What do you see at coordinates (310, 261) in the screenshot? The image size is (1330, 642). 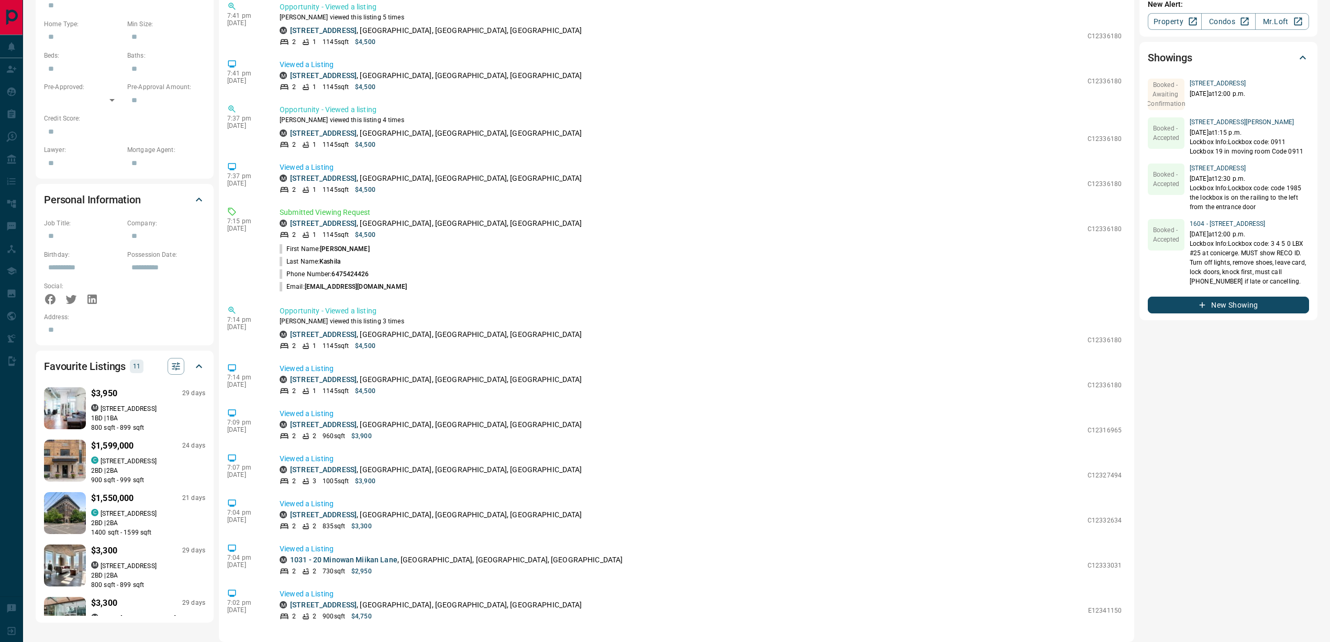 I see `p: Last Name:` at bounding box center [310, 261].